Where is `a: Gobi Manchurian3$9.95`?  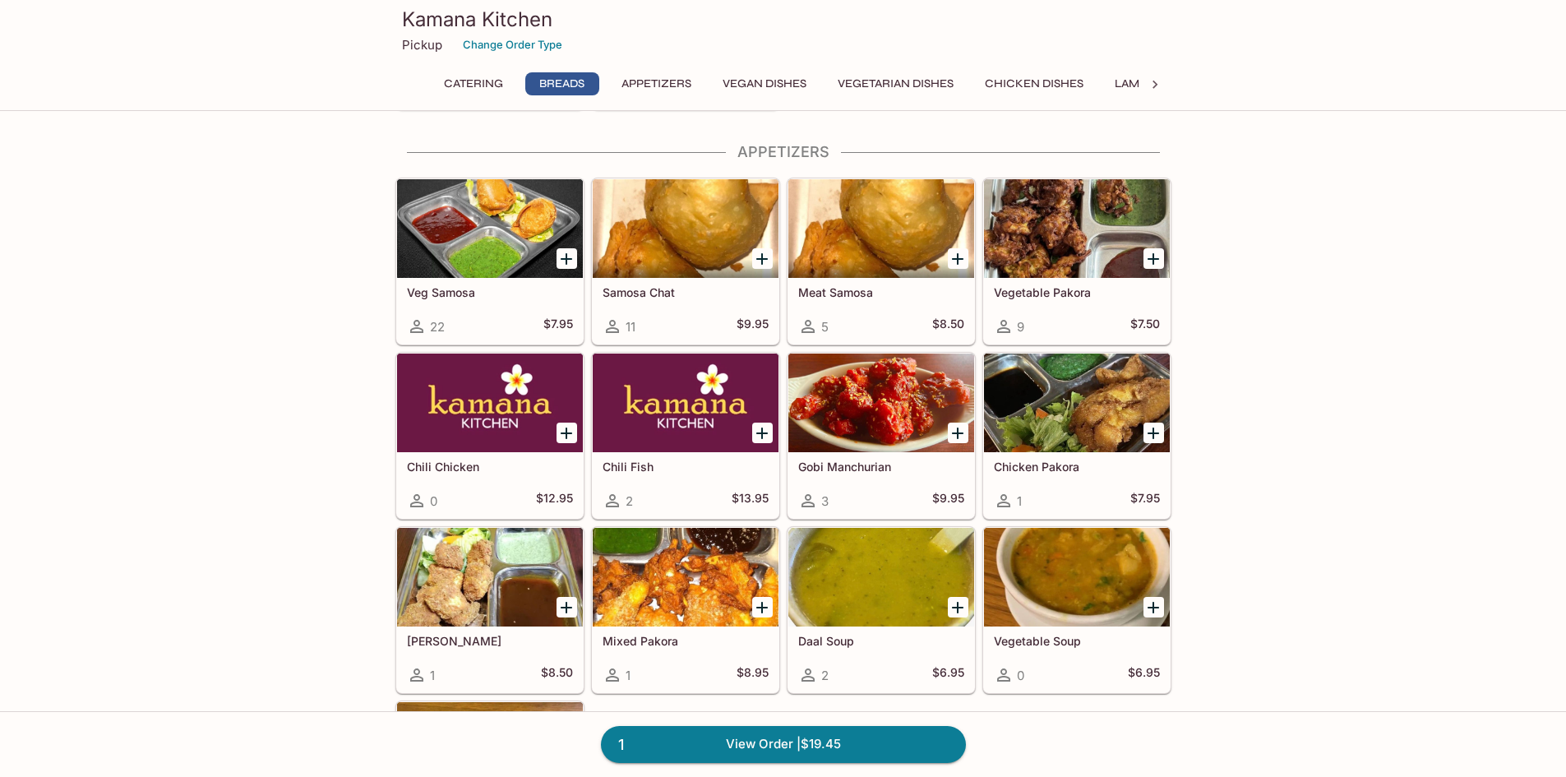
a: Gobi Manchurian3$9.95 is located at coordinates (881, 436).